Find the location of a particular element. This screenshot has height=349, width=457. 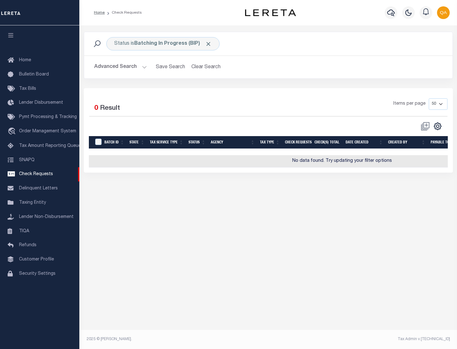

span: 0 is located at coordinates (96, 108).